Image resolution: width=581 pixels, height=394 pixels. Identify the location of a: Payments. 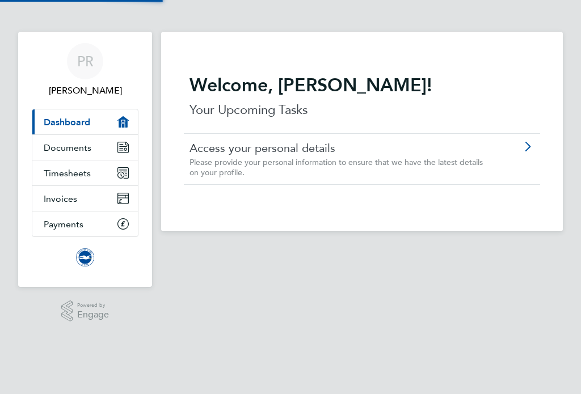
(85, 224).